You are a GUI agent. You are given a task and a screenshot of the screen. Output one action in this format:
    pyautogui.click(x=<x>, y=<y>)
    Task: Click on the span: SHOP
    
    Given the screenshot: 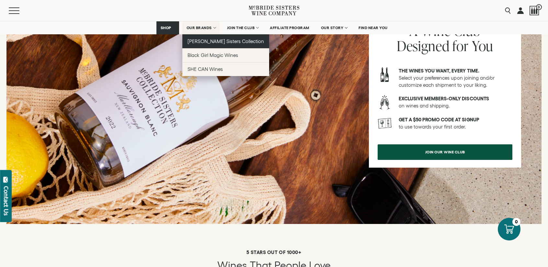 What is the action you would take?
    pyautogui.click(x=166, y=28)
    